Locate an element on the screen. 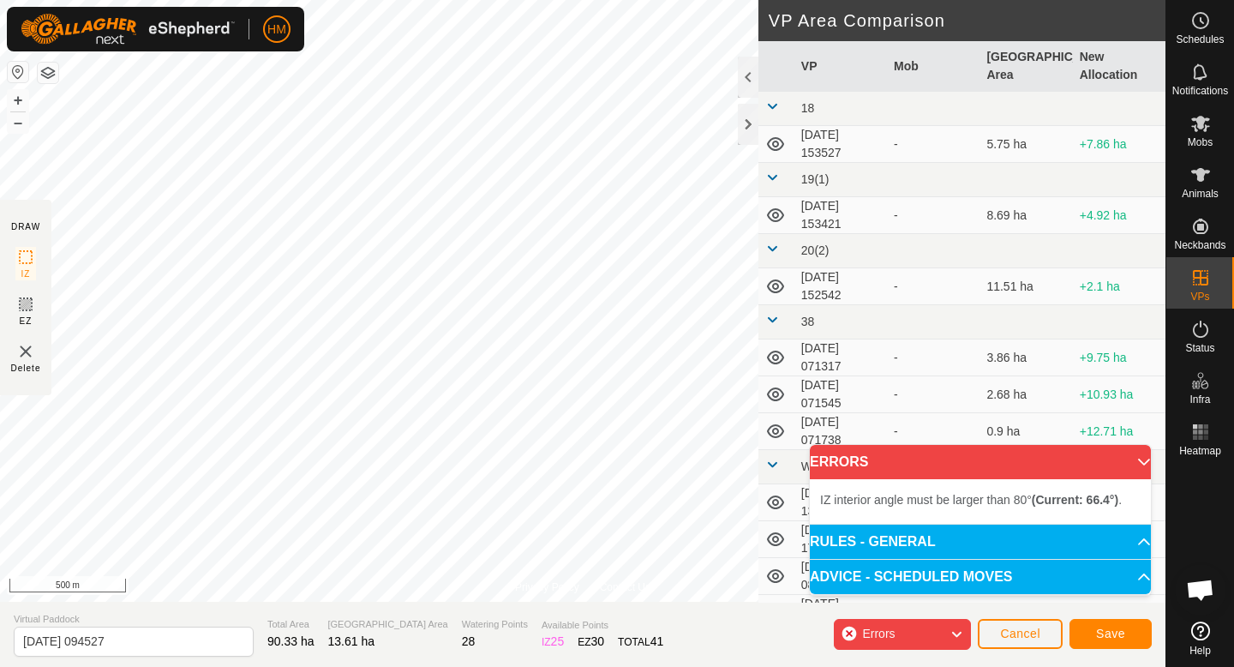  p-accordion-content: ERRORS is located at coordinates (981, 501).